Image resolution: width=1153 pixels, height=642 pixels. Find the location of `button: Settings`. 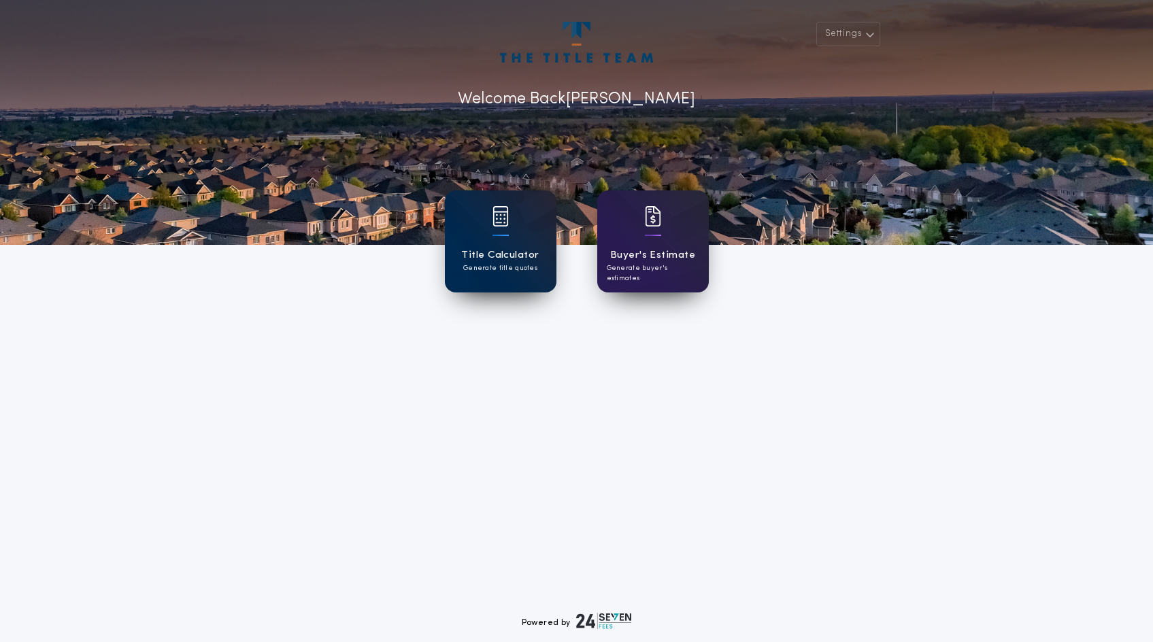

button: Settings is located at coordinates (848, 34).